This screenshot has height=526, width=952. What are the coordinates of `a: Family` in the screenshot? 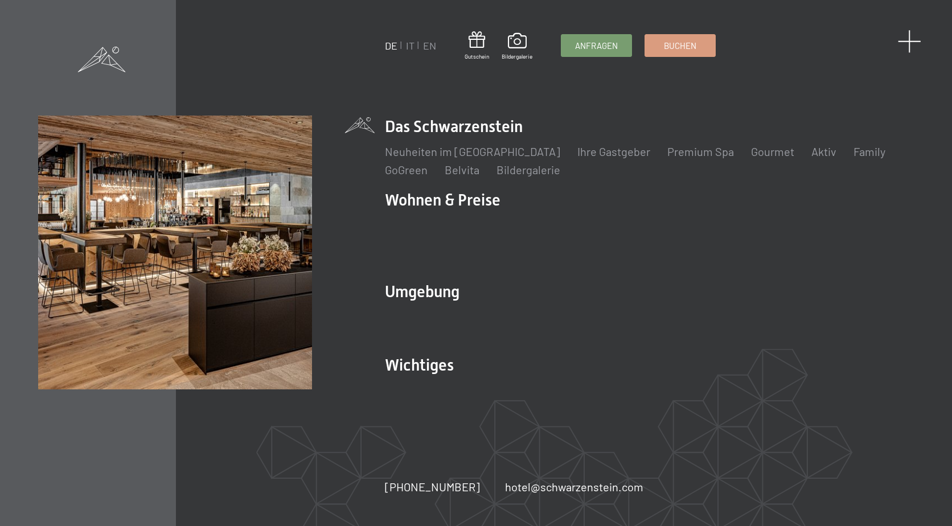 It's located at (870, 151).